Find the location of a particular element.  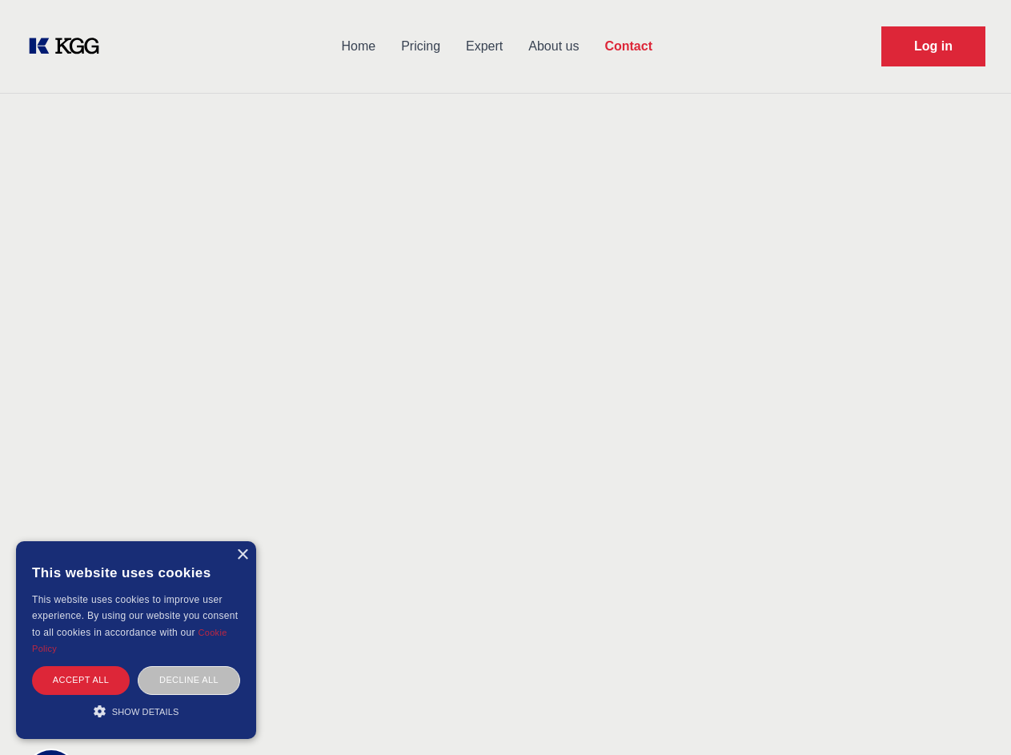

div: Close is located at coordinates (242, 554).